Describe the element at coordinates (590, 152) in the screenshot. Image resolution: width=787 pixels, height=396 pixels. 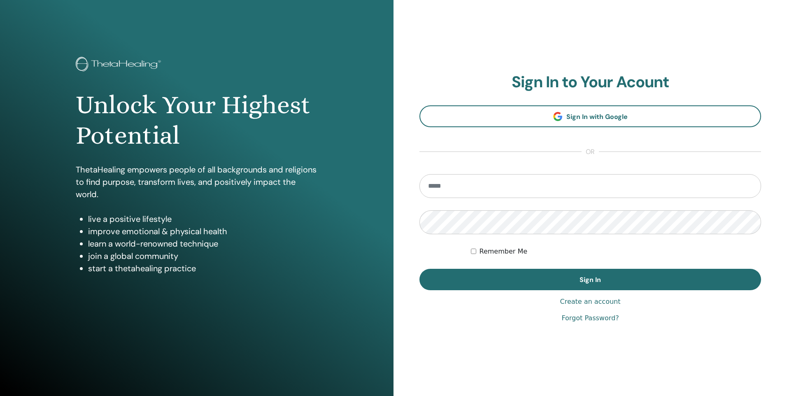
I see `span: or` at that location.